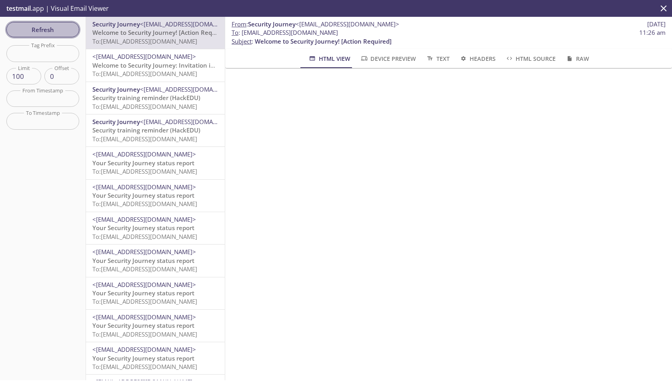 This screenshot has height=381, width=672. I want to click on span: HTML Source, so click(531, 58).